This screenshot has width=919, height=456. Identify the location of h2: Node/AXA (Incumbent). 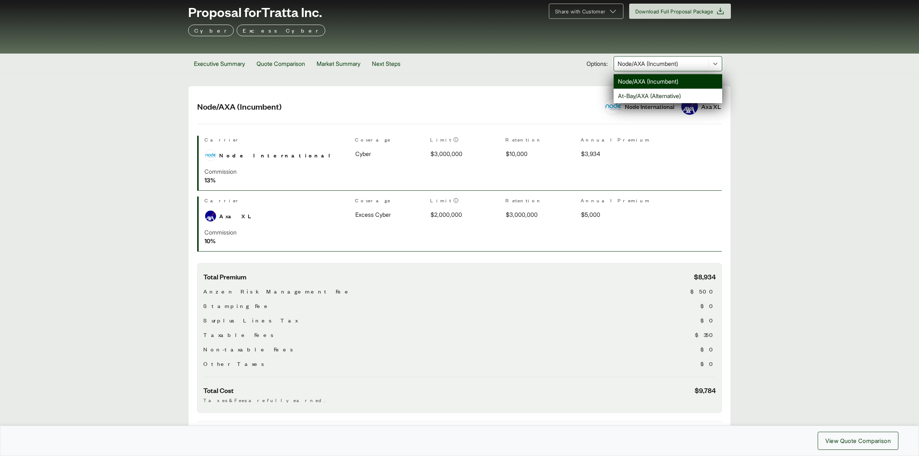
(396, 106).